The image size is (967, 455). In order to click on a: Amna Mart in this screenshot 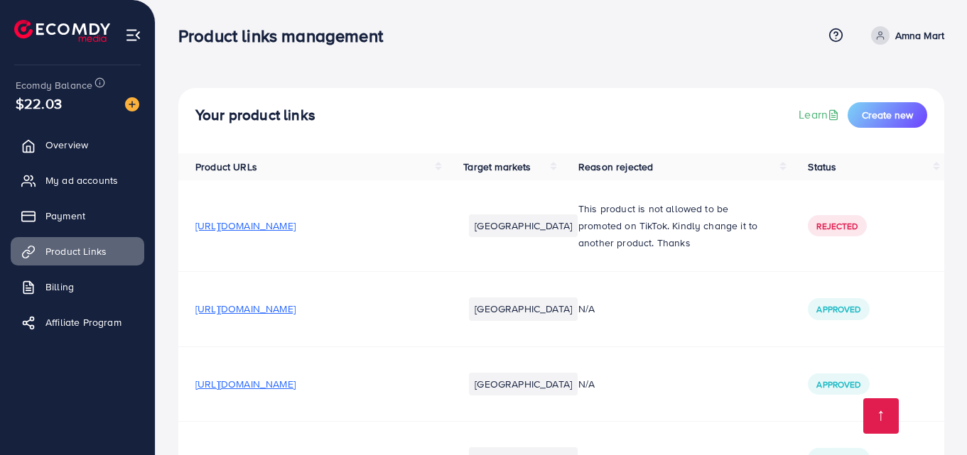, I will do `click(904, 36)`.